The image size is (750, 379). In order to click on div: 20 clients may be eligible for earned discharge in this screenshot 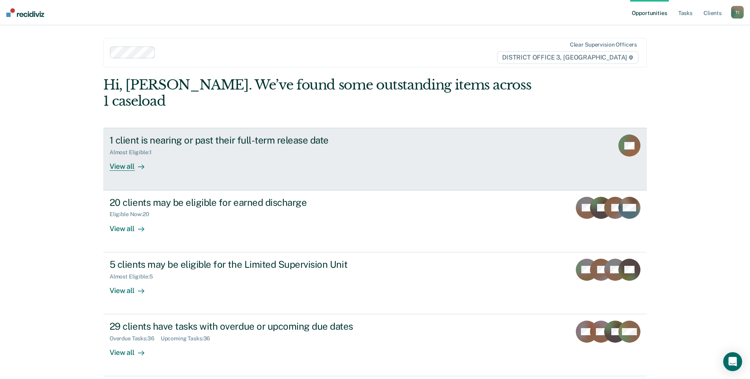, I will do `click(248, 202)`.